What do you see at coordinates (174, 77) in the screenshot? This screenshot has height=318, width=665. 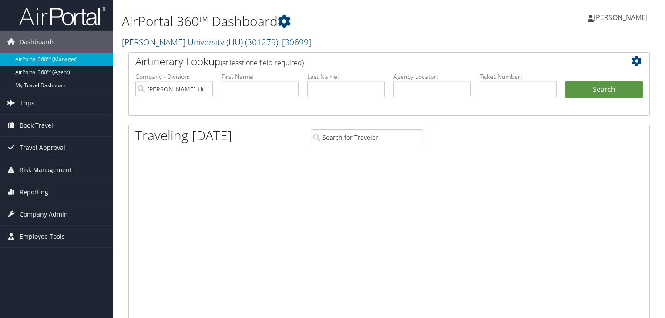 I see `label: Company - Division:` at bounding box center [174, 77].